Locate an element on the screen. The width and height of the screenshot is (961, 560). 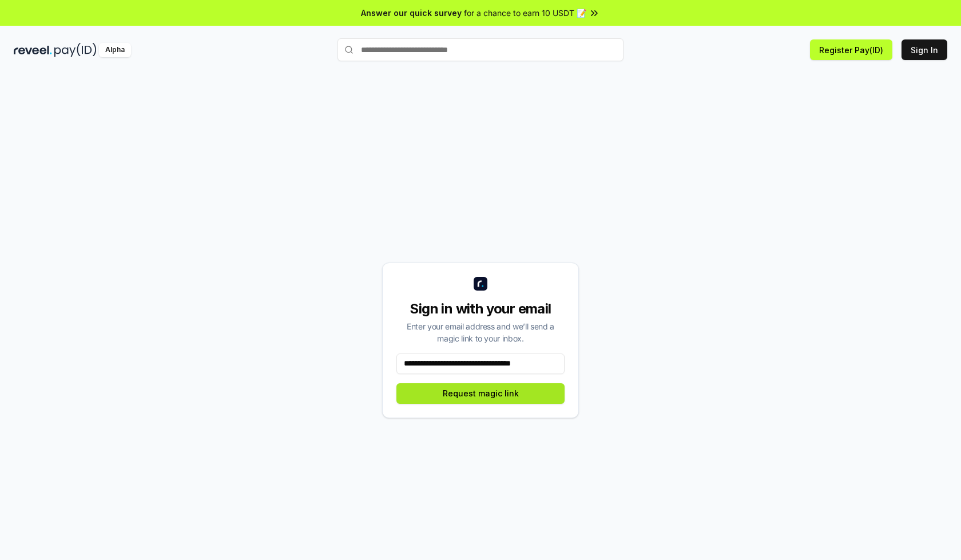
div: Sign in with your email is located at coordinates (480, 309).